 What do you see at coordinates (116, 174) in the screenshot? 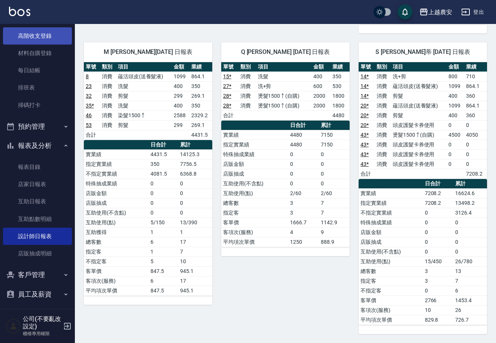
I see `td: 不指定實業績` at bounding box center [116, 174].